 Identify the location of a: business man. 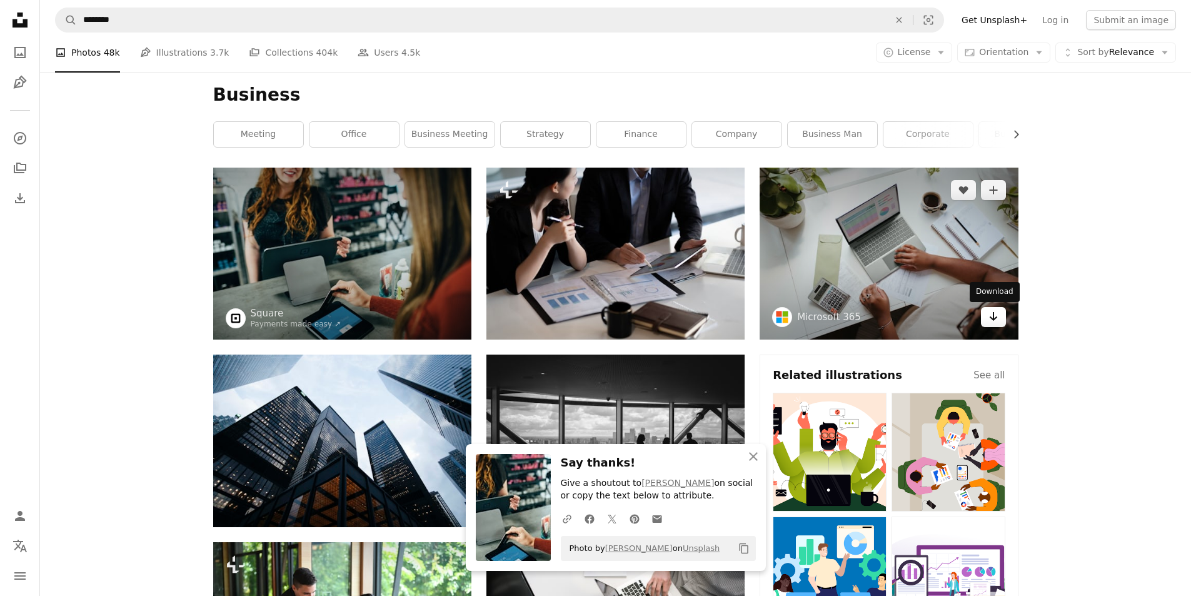
(832, 134).